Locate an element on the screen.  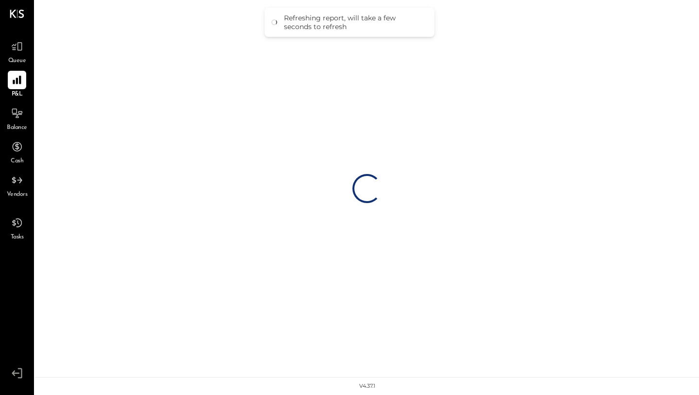
span: Tasks is located at coordinates (17, 238).